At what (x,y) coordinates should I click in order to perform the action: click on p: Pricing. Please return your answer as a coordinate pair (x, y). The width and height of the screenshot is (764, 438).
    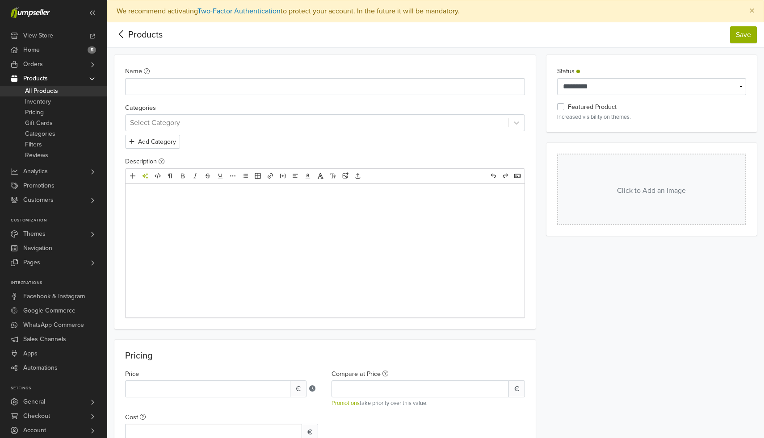
    Looking at the image, I should click on (325, 356).